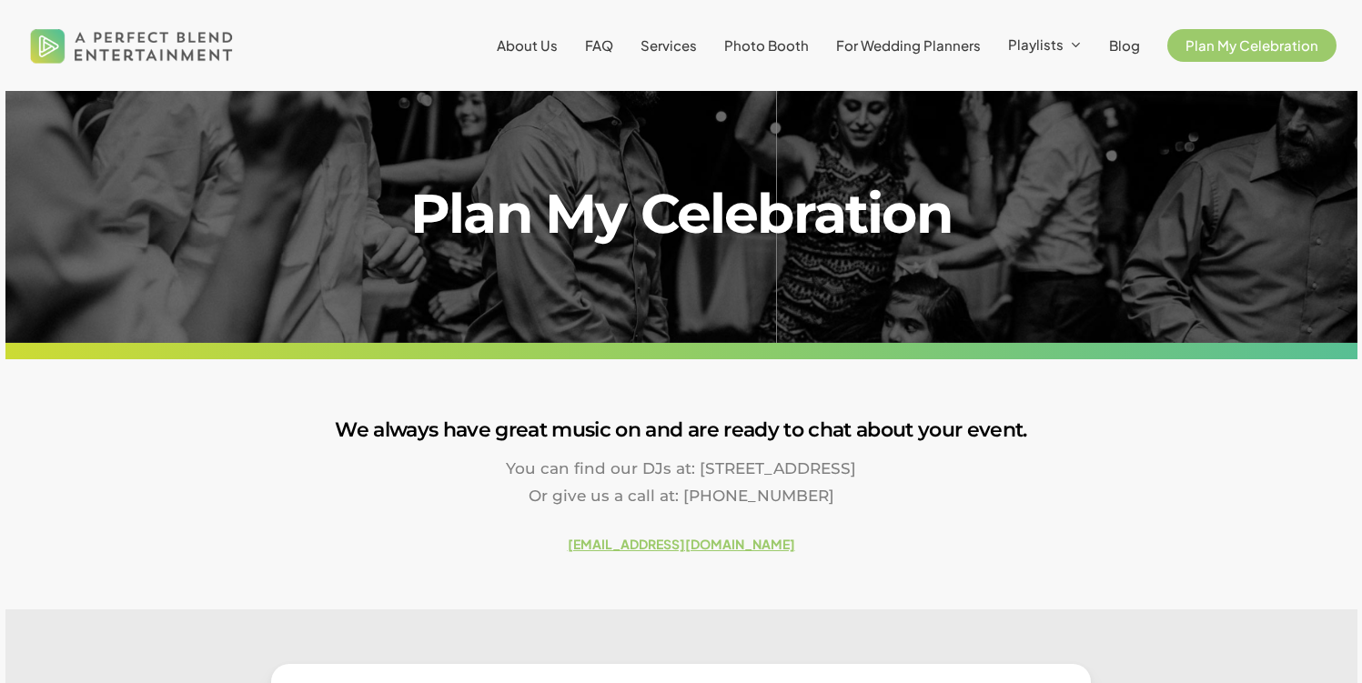 This screenshot has width=1362, height=683. What do you see at coordinates (132, 46) in the screenshot?
I see `img: A Perfect Blend Entertainment` at bounding box center [132, 46].